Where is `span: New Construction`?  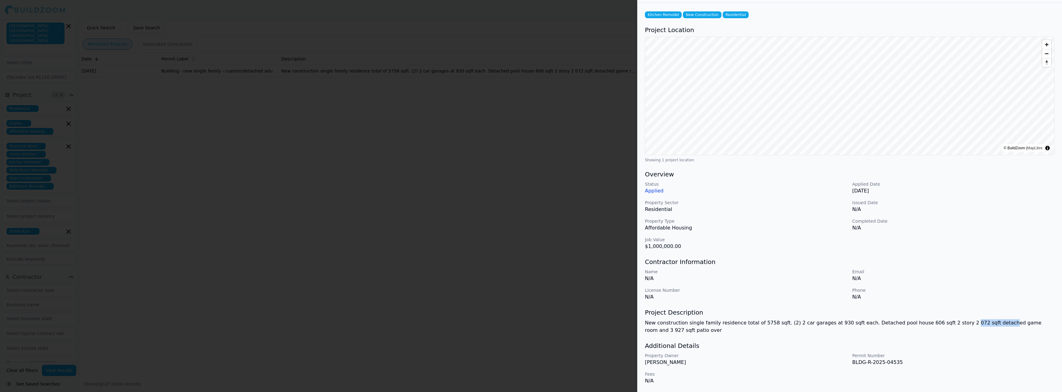
span: New Construction is located at coordinates (702, 15).